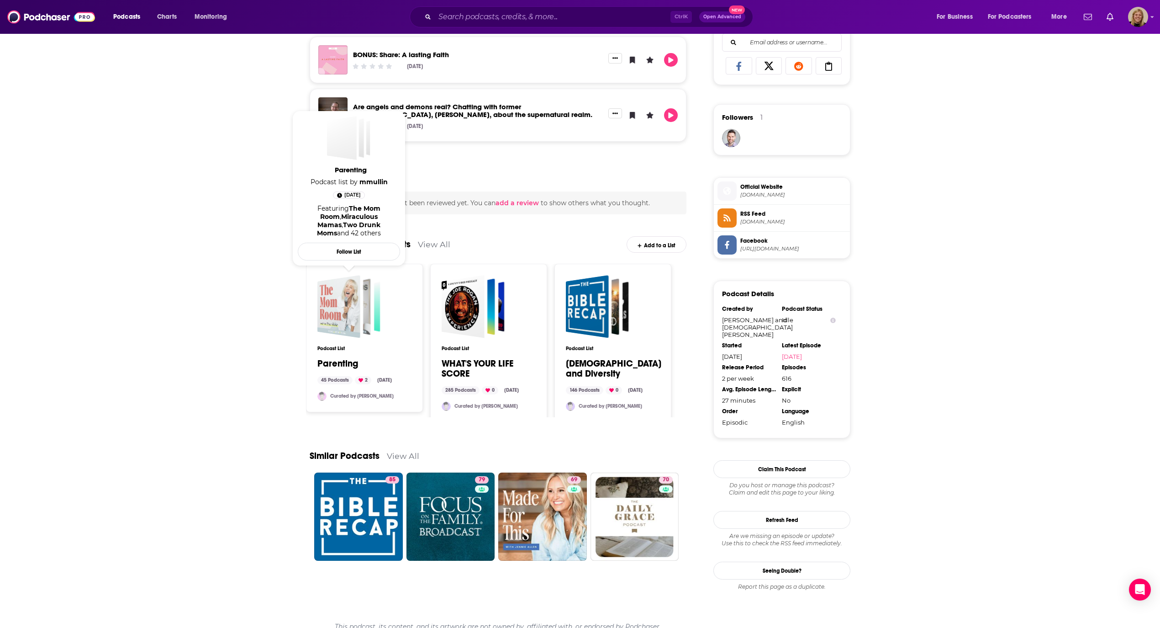  What do you see at coordinates (738, 117) in the screenshot?
I see `span: Followers` at bounding box center [738, 117].